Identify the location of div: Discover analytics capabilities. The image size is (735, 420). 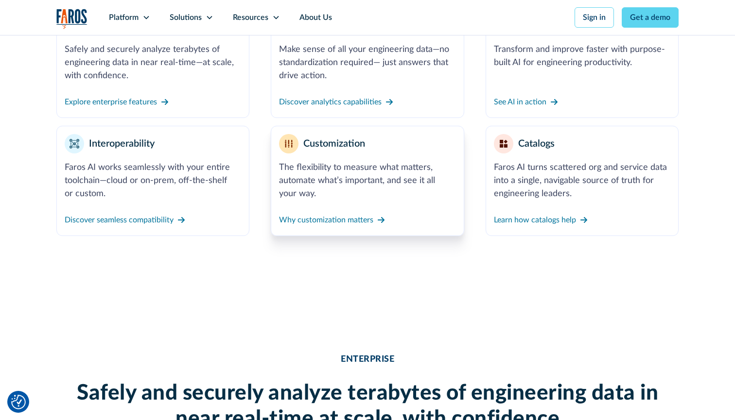
(330, 102).